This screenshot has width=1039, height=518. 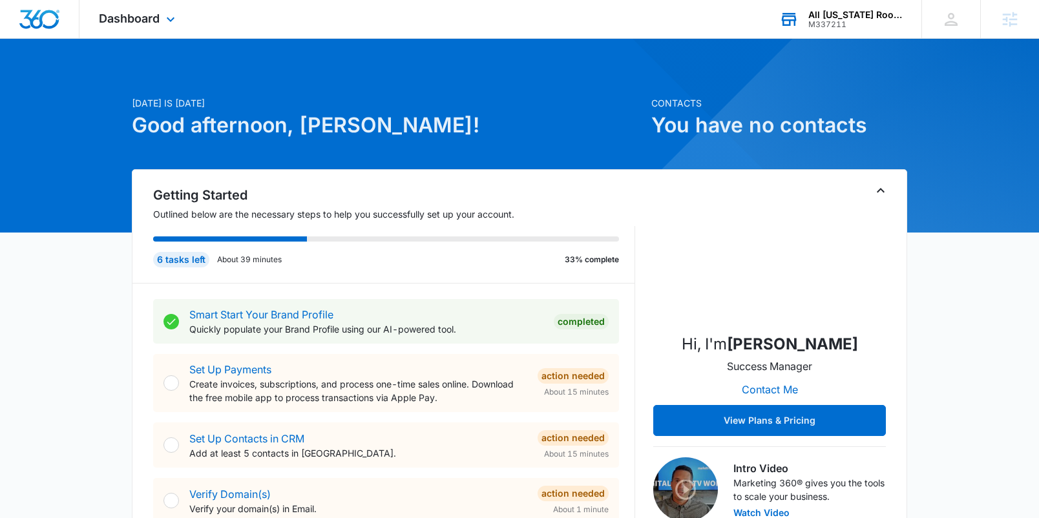 I want to click on img: Sam Coduto, so click(x=770, y=258).